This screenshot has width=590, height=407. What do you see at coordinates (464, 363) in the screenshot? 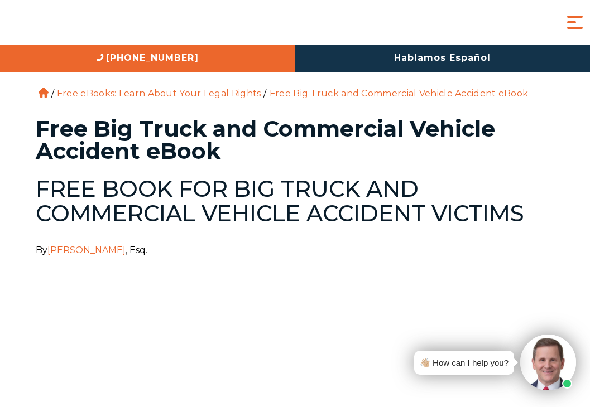
I see `div: 👋🏼 How can I help you?` at bounding box center [464, 363].